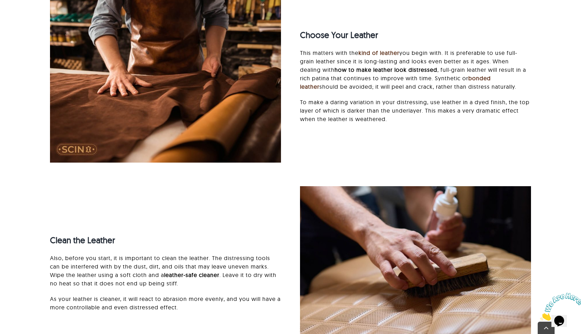  Describe the element at coordinates (25, 17) in the screenshot. I see `img: Chat attention grabber` at that location.